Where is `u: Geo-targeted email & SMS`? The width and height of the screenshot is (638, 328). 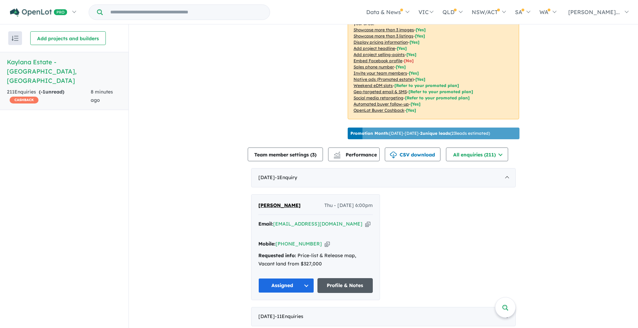 u: Geo-targeted email & SMS is located at coordinates (380, 91).